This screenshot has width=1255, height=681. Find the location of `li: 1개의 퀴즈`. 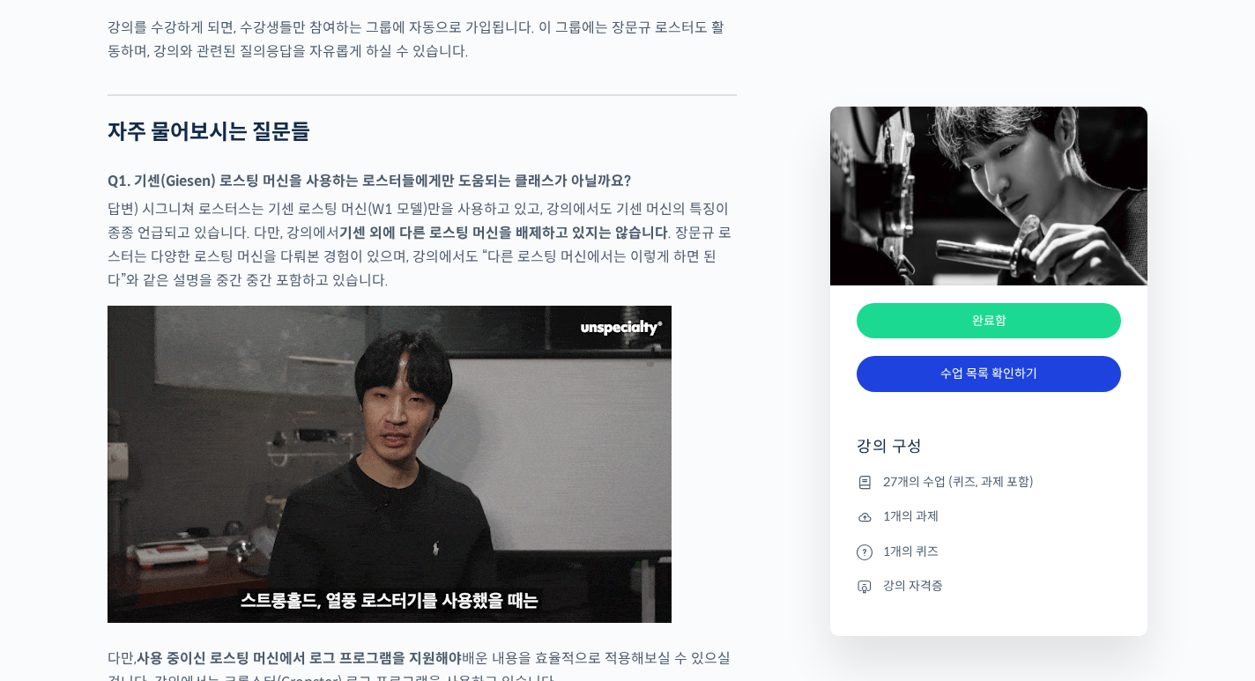

li: 1개의 퀴즈 is located at coordinates (989, 552).